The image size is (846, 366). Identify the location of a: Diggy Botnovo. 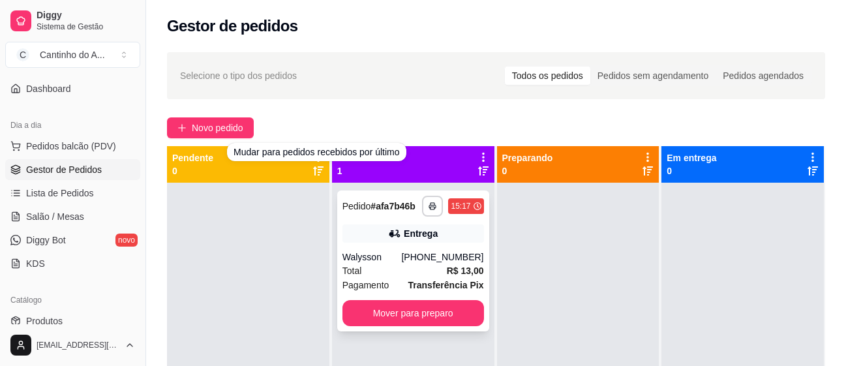
(72, 240).